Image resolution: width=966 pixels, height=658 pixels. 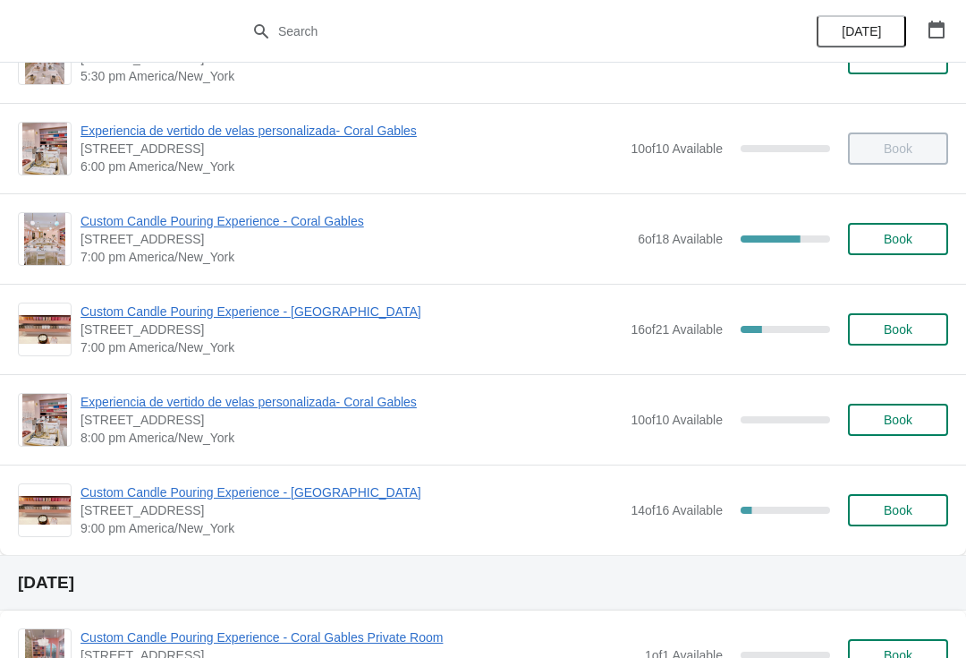 What do you see at coordinates (45, 239) in the screenshot?
I see `img: Custom Candle Pouring Experience - Coral Gables | 154 Giralda Avenue, Coral Gables, FL, USA | 7:0...` at bounding box center [45, 239].